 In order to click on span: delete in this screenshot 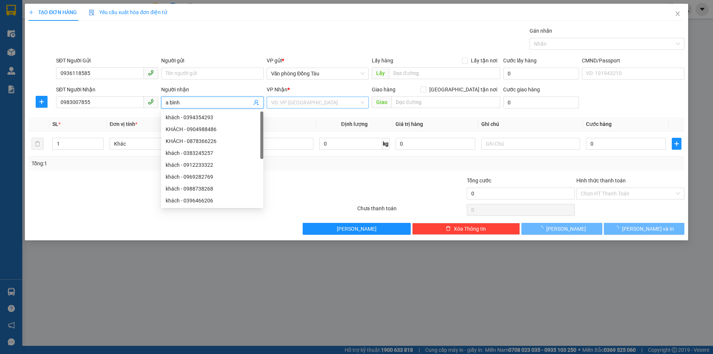, I will do `click(448, 229)`.